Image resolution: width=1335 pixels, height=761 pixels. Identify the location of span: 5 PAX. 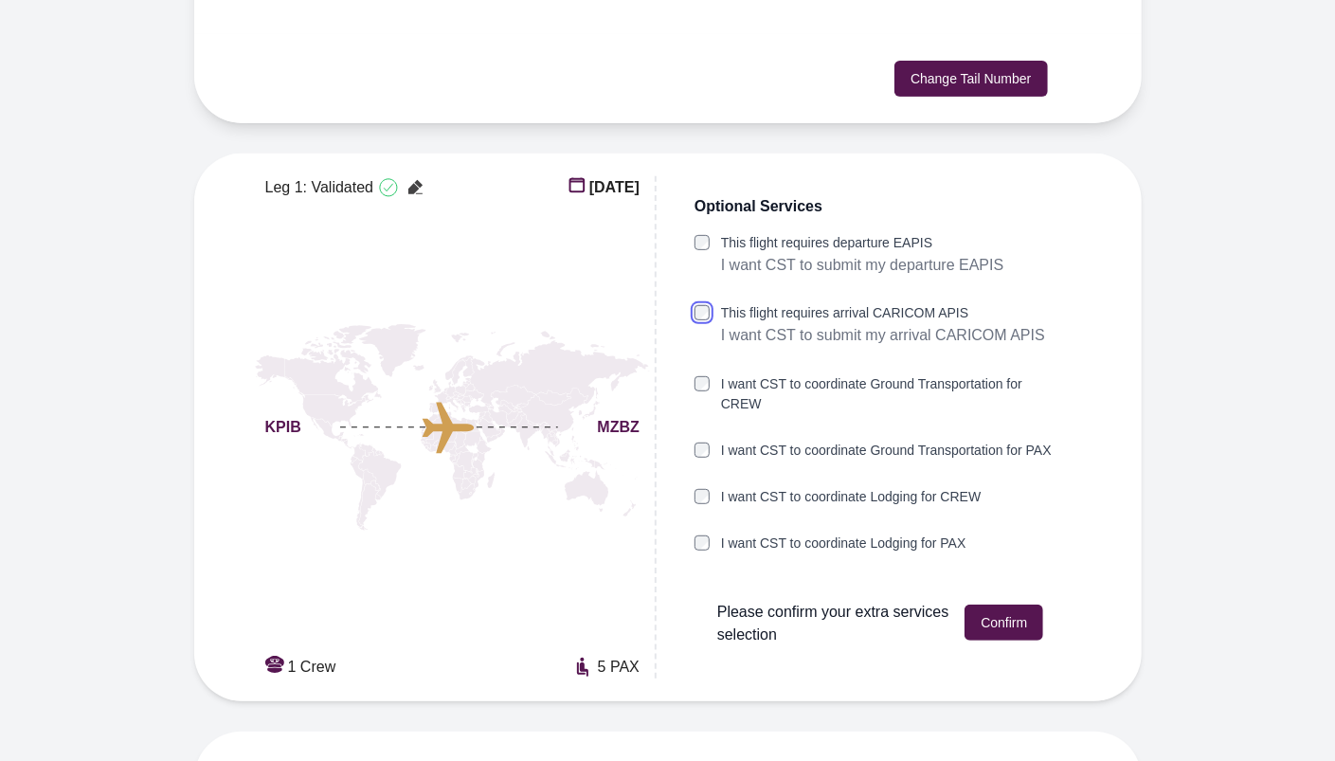
(619, 667).